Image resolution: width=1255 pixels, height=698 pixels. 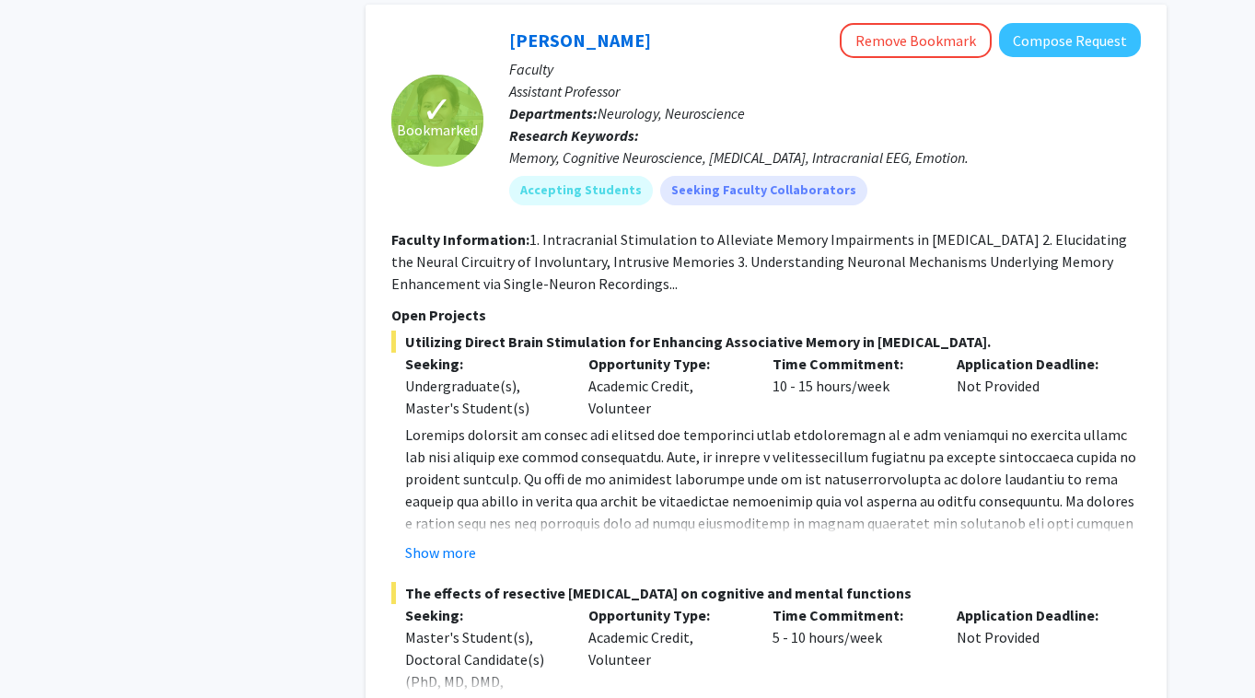 I want to click on p: Open Projects, so click(x=766, y=315).